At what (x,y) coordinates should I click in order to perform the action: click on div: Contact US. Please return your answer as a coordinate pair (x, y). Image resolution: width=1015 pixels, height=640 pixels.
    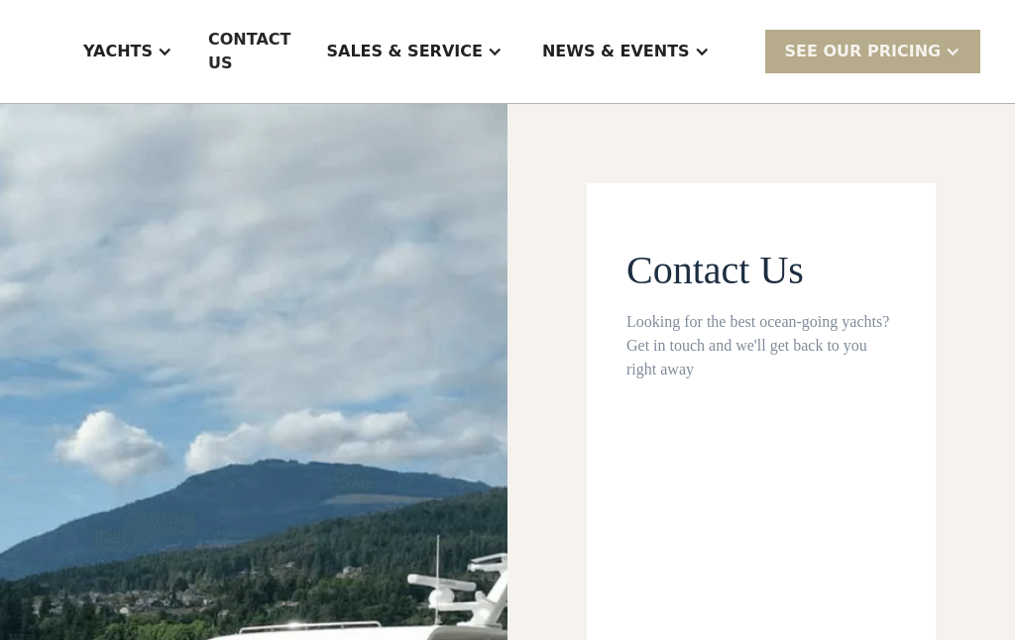
    Looking at the image, I should click on (249, 52).